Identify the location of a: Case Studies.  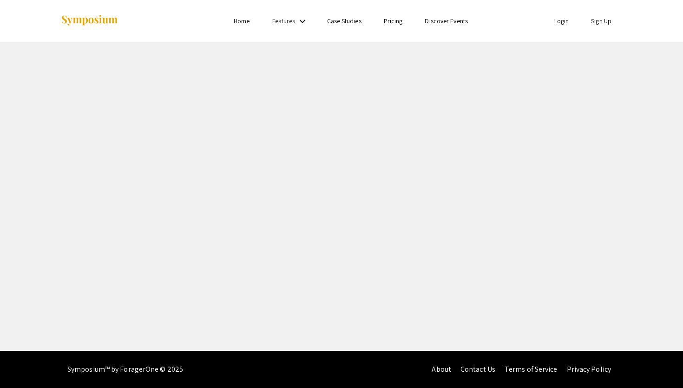
(344, 21).